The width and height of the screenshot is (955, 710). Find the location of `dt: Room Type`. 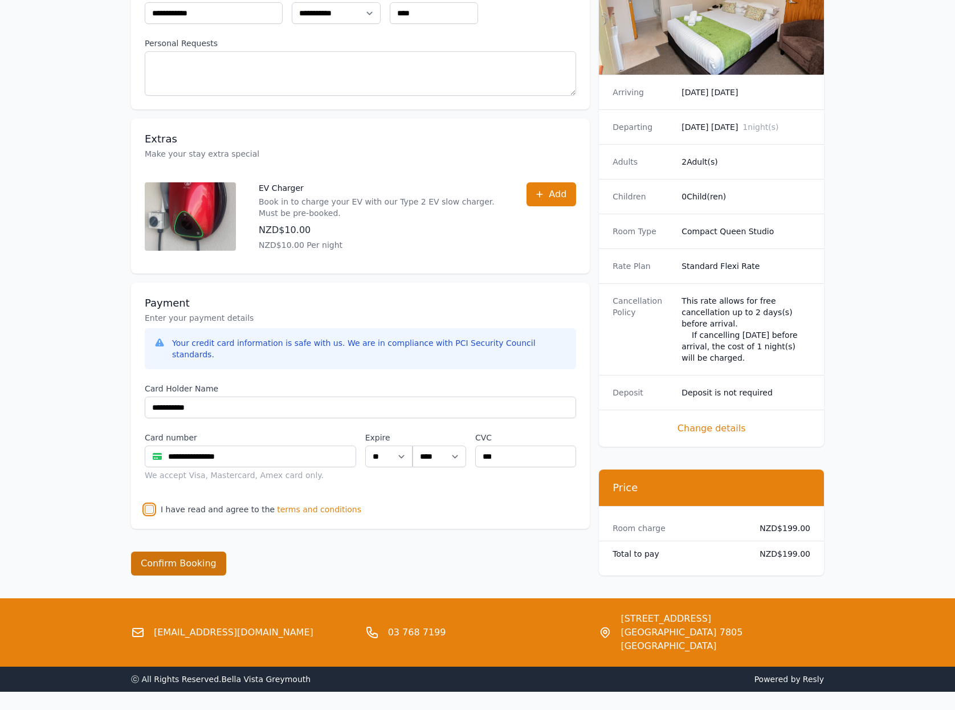

dt: Room Type is located at coordinates (642, 231).